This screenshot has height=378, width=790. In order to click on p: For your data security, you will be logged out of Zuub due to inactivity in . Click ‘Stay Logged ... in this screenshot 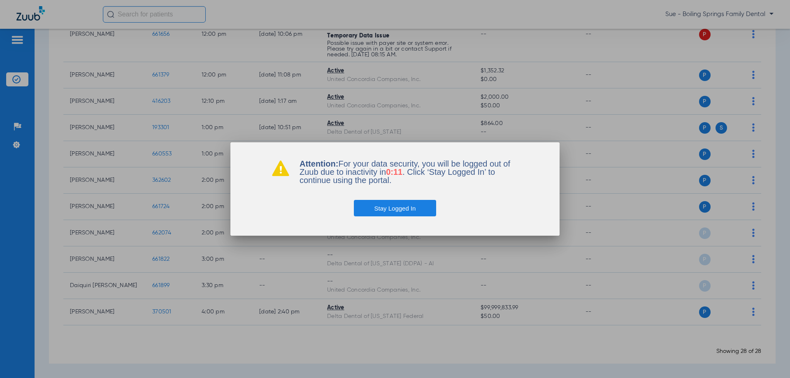, I will do `click(409, 172)`.